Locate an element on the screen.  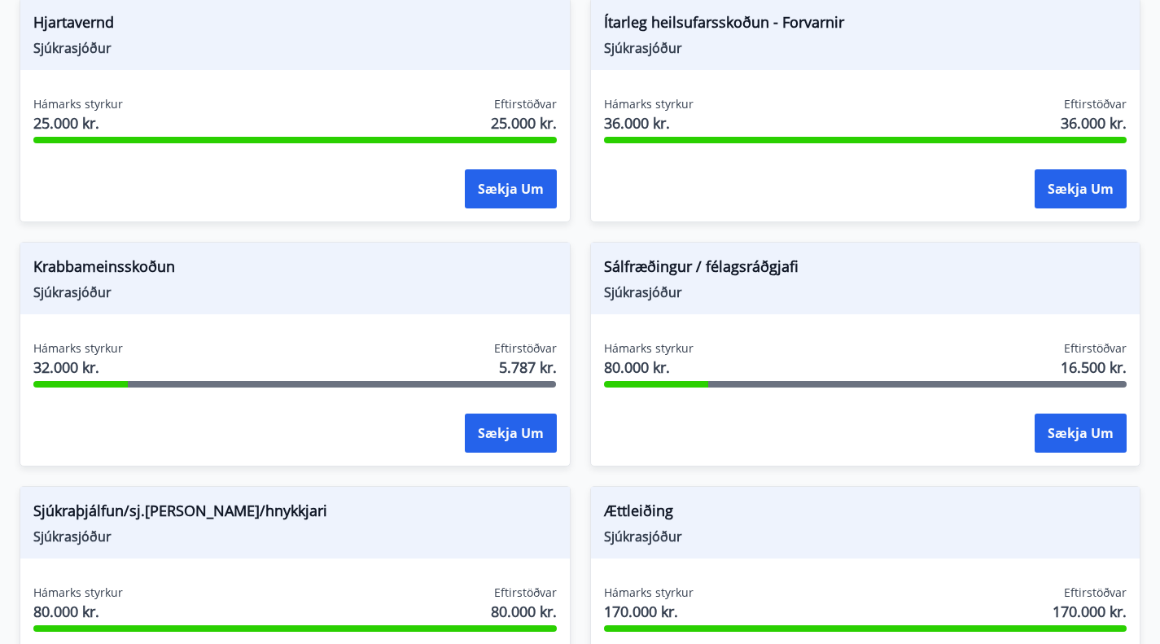
span: Hjartavernd is located at coordinates (295, 25).